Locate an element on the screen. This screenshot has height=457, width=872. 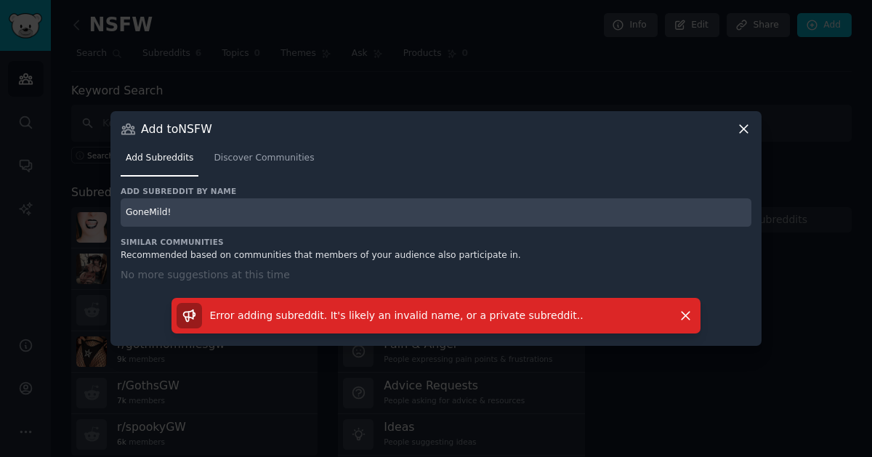
input: Enter subreddit name and press enter is located at coordinates (436, 212).